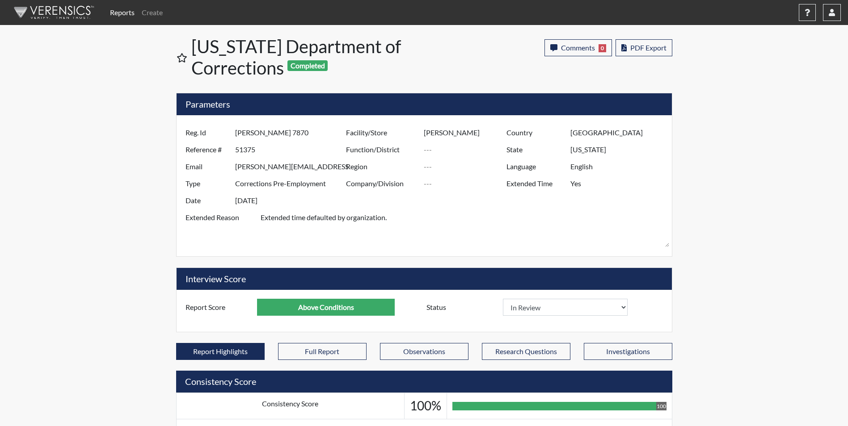 The height and width of the screenshot is (426, 848). What do you see at coordinates (648, 47) in the screenshot?
I see `span: PDF Export` at bounding box center [648, 47].